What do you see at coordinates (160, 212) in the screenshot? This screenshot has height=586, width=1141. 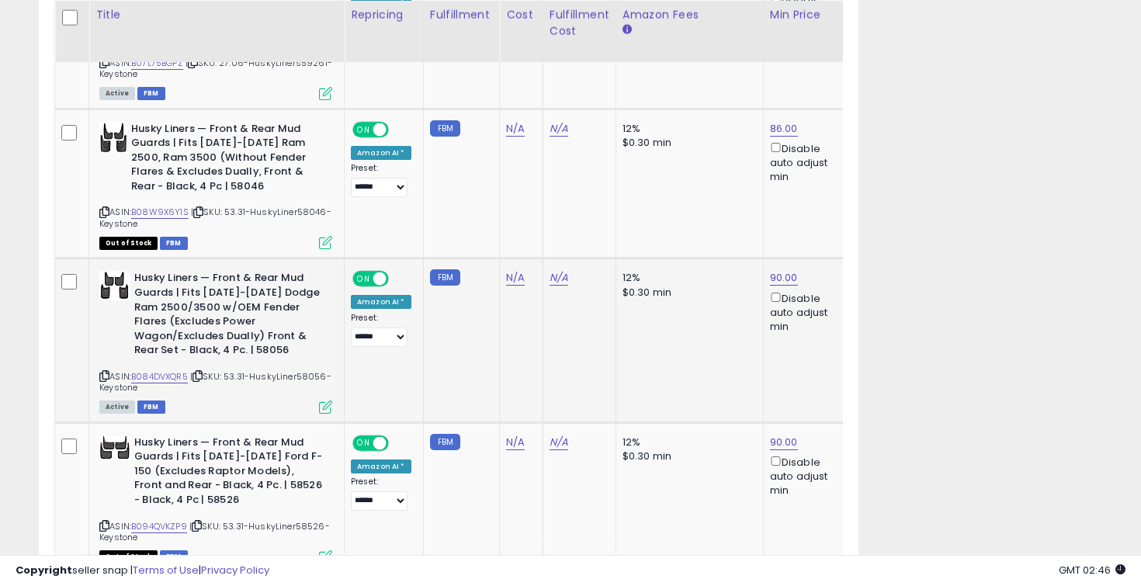 I see `a: B08W9X6Y1S` at bounding box center [160, 212].